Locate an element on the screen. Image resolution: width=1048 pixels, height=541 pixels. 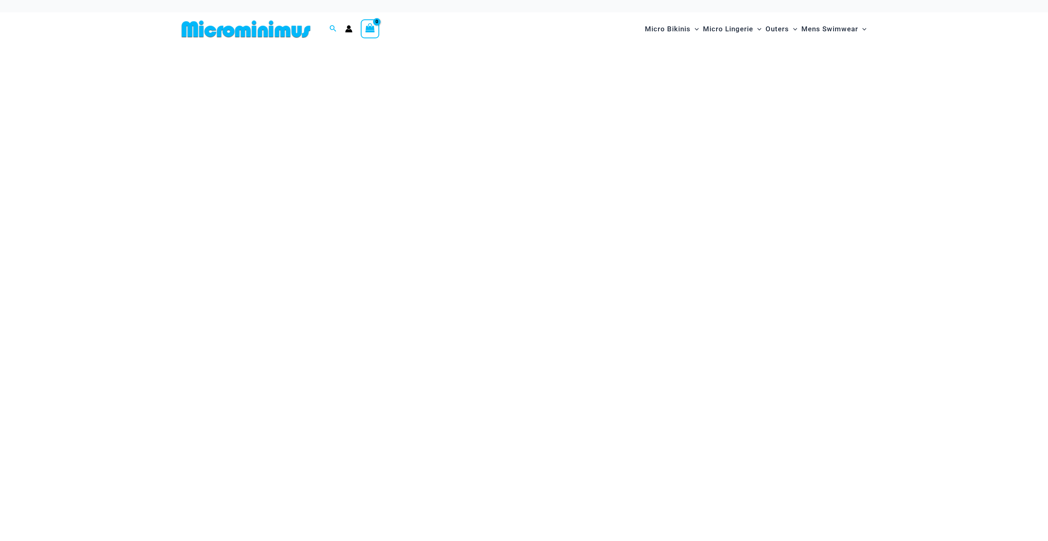
a: Micro BikinisMenu ToggleMenu Toggle is located at coordinates (671, 29).